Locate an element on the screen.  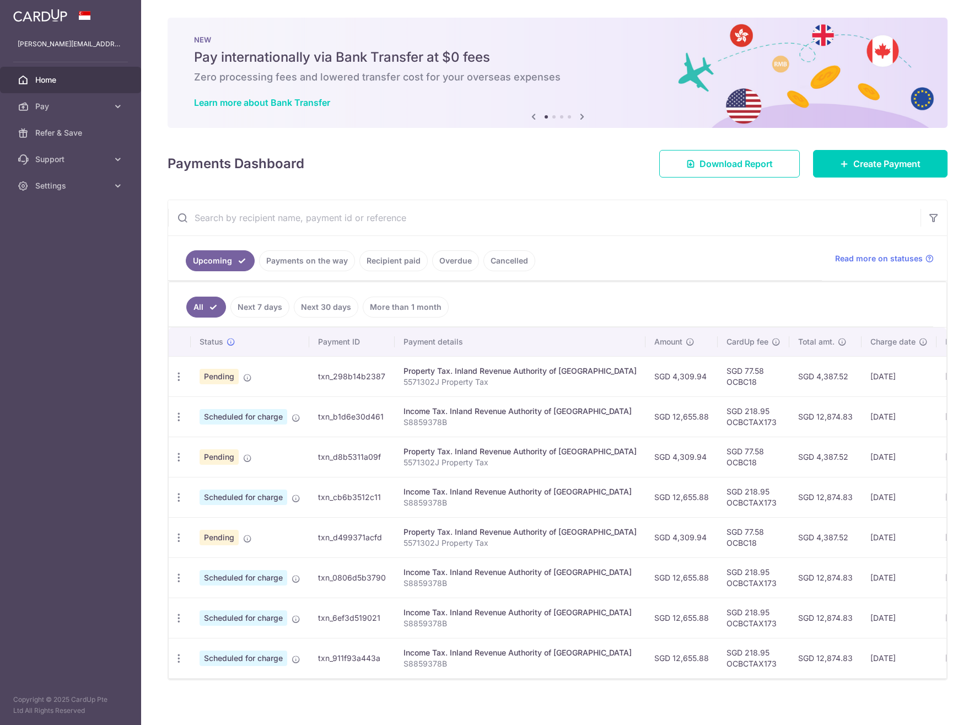
span: Create Payment is located at coordinates (887, 164).